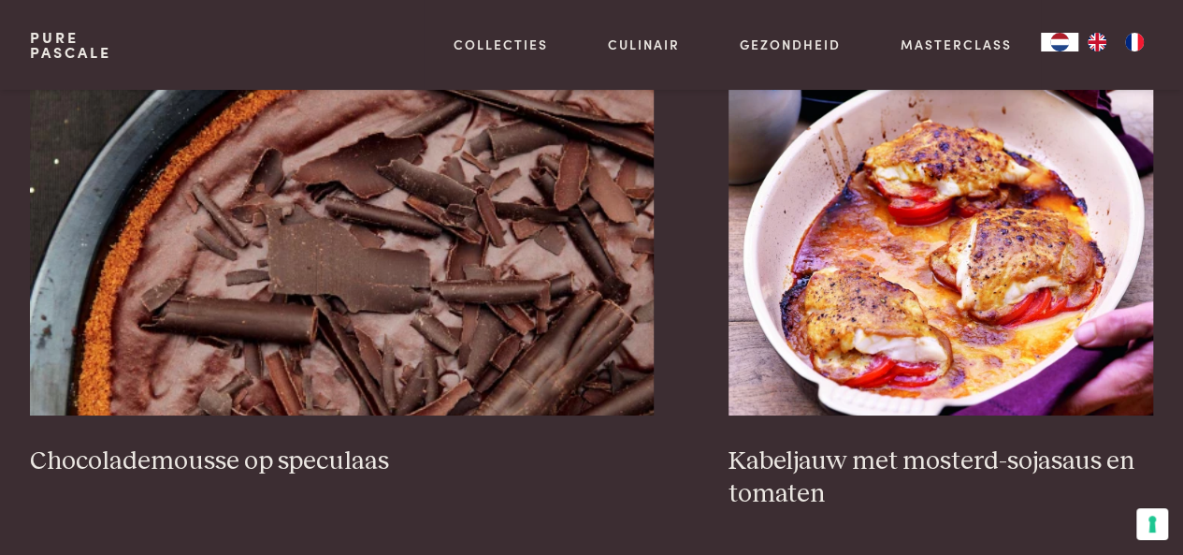 The width and height of the screenshot is (1183, 555). Describe the element at coordinates (1060, 42) in the screenshot. I see `a: NL` at that location.